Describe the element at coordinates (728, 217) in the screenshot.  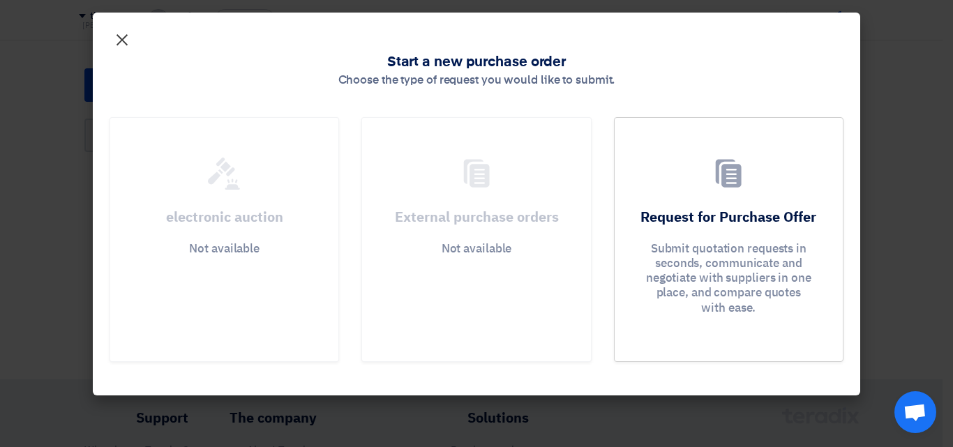
I see `font: Request for Purchase Offer` at that location.